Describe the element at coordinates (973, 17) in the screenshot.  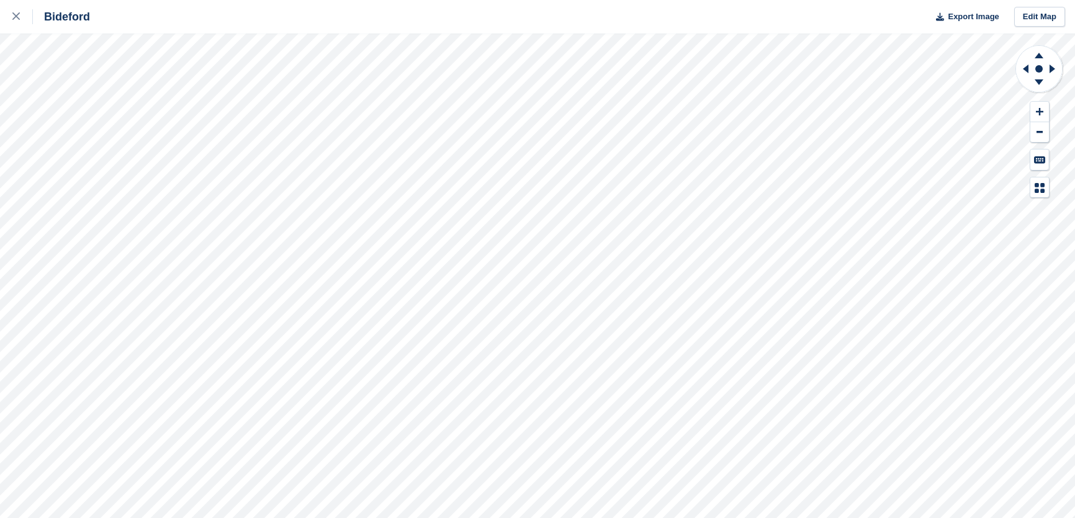
I see `span: Export Image` at that location.